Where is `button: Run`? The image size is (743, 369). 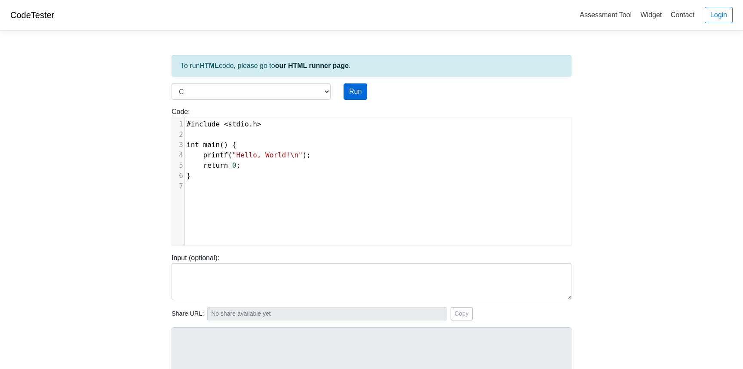 button: Run is located at coordinates (355, 92).